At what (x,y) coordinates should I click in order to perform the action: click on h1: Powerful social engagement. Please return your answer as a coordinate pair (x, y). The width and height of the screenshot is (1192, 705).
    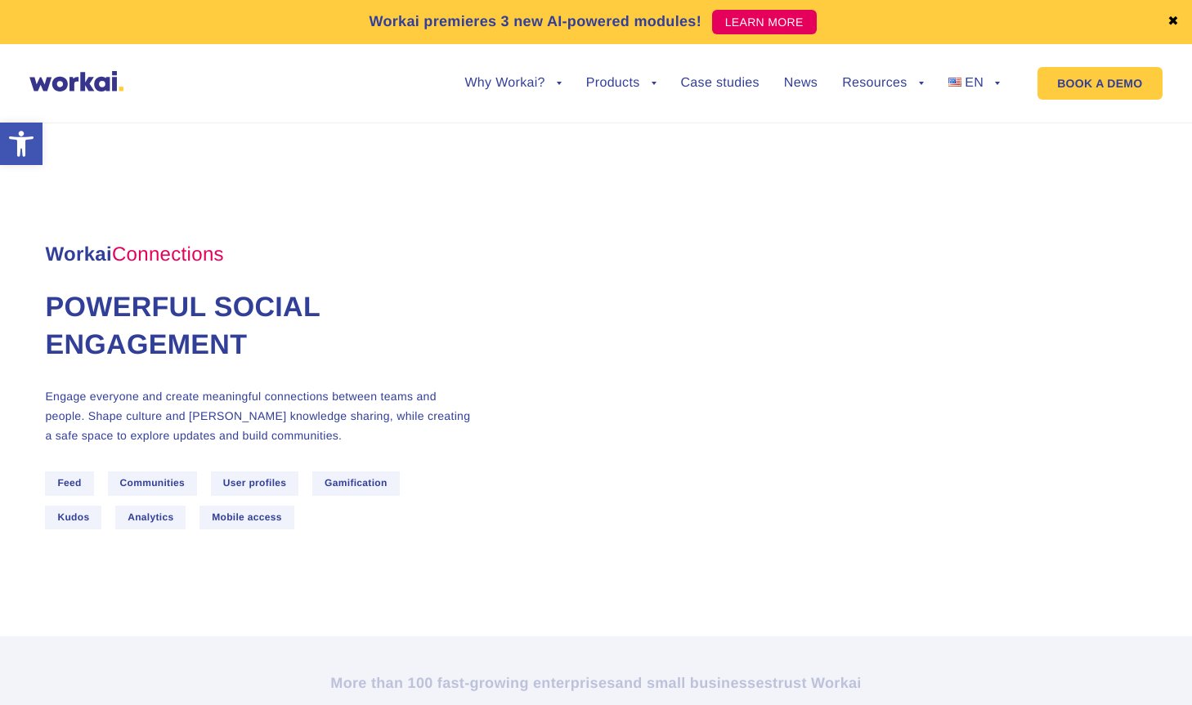
    Looking at the image, I should click on (260, 327).